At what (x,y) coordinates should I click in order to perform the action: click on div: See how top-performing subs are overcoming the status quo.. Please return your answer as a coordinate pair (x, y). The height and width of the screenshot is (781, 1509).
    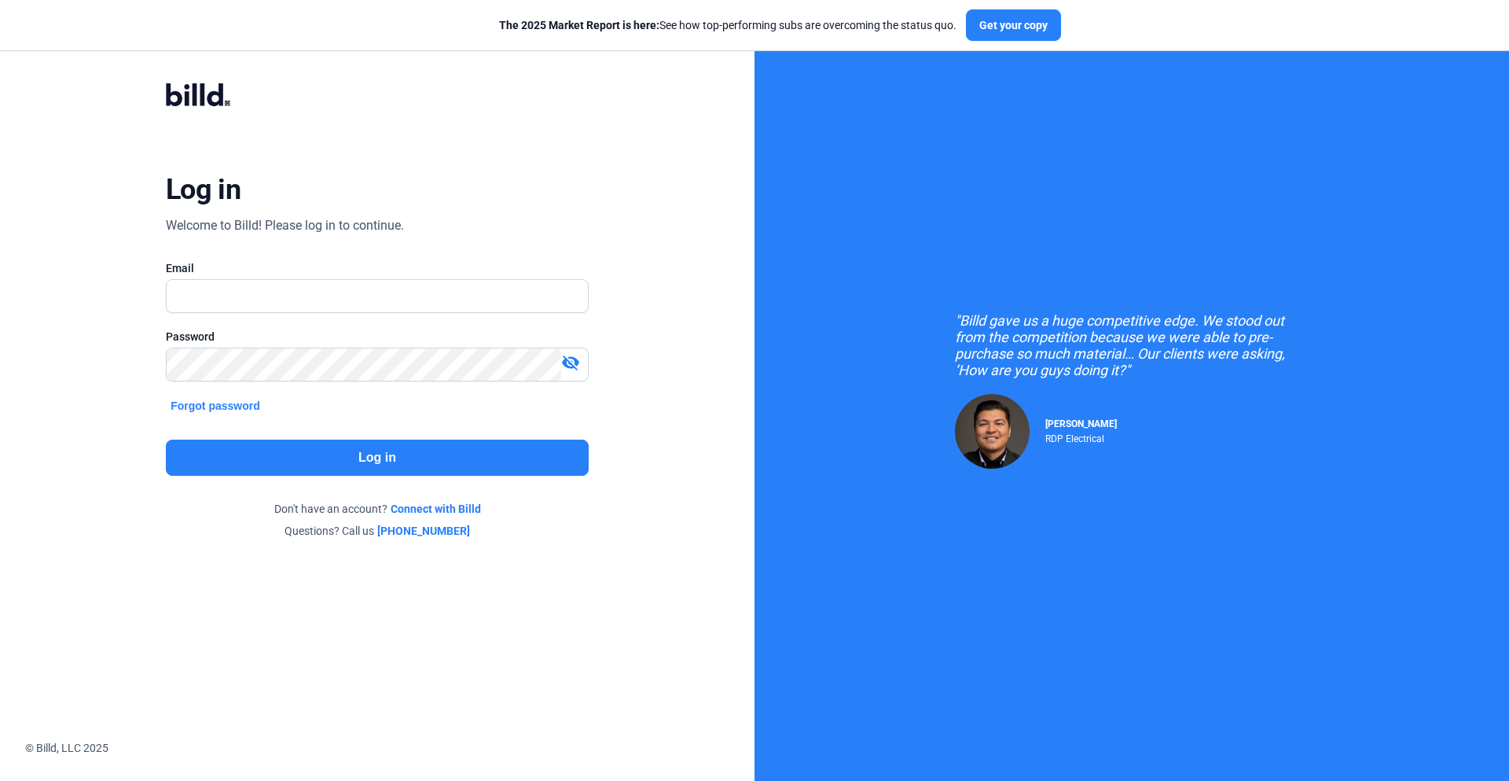
    Looking at the image, I should click on (728, 25).